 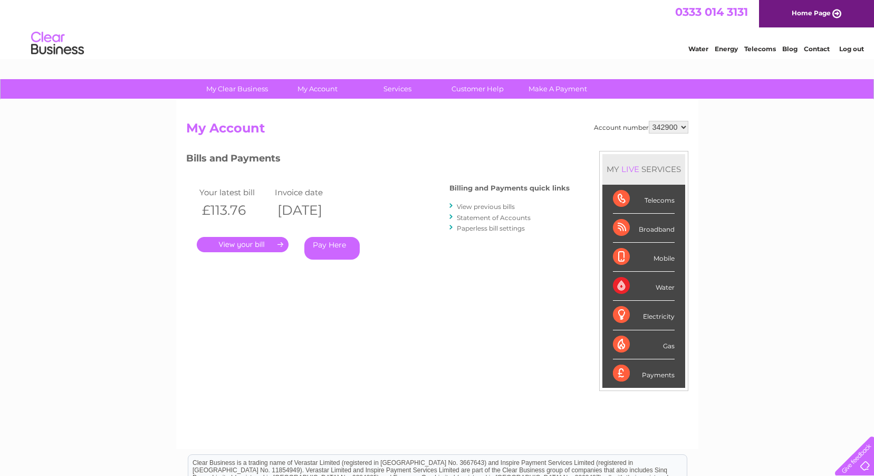 I want to click on div: Account number, so click(x=641, y=127).